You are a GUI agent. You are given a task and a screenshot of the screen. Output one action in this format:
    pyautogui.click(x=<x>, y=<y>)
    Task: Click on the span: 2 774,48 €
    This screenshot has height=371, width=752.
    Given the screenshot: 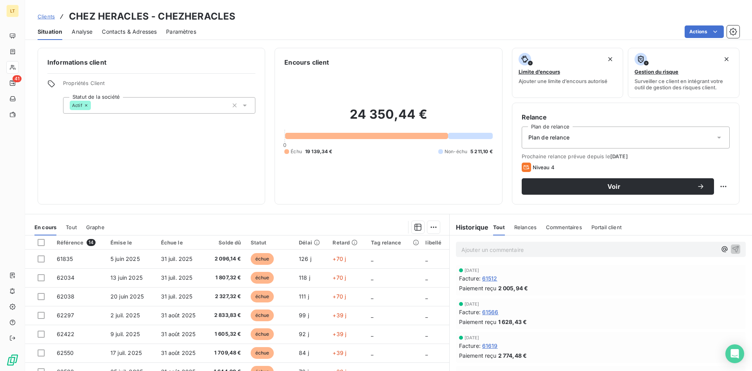 What is the action you would take?
    pyautogui.click(x=513, y=355)
    